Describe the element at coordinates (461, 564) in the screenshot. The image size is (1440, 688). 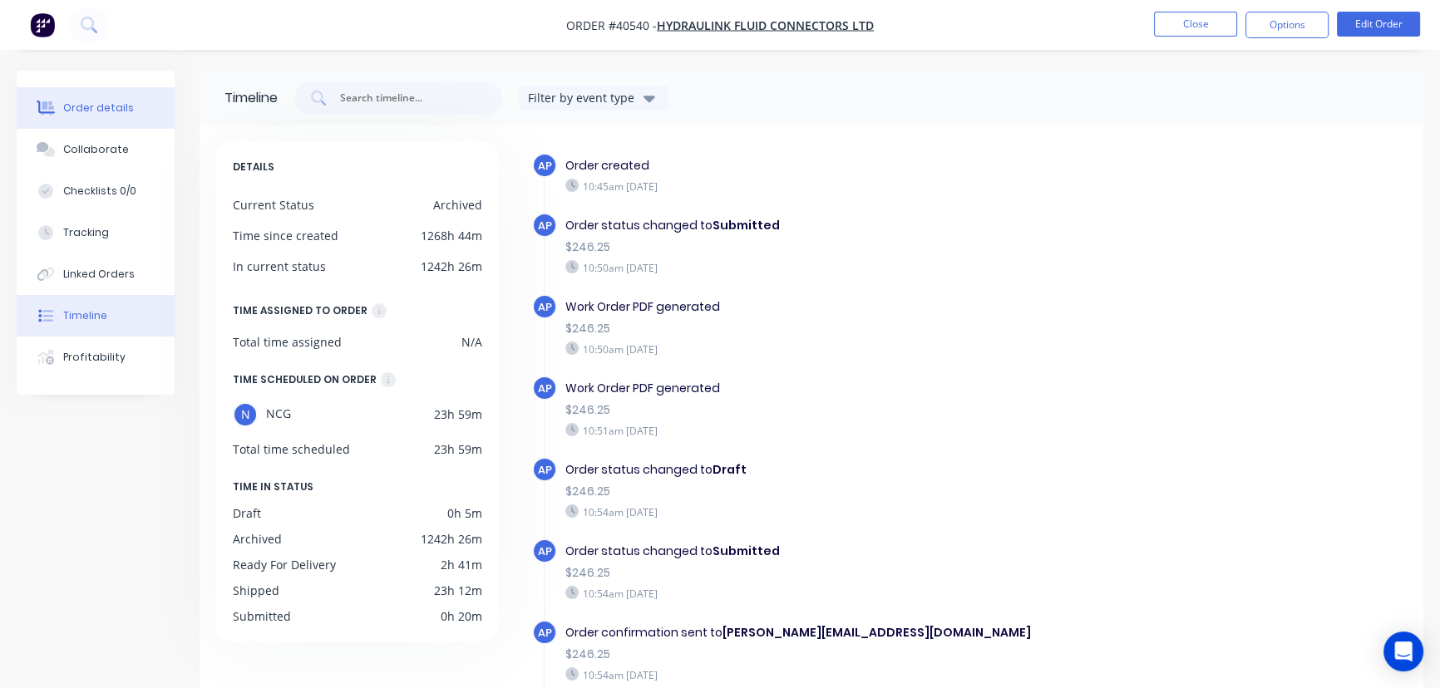
I see `div: 2h 41m` at that location.